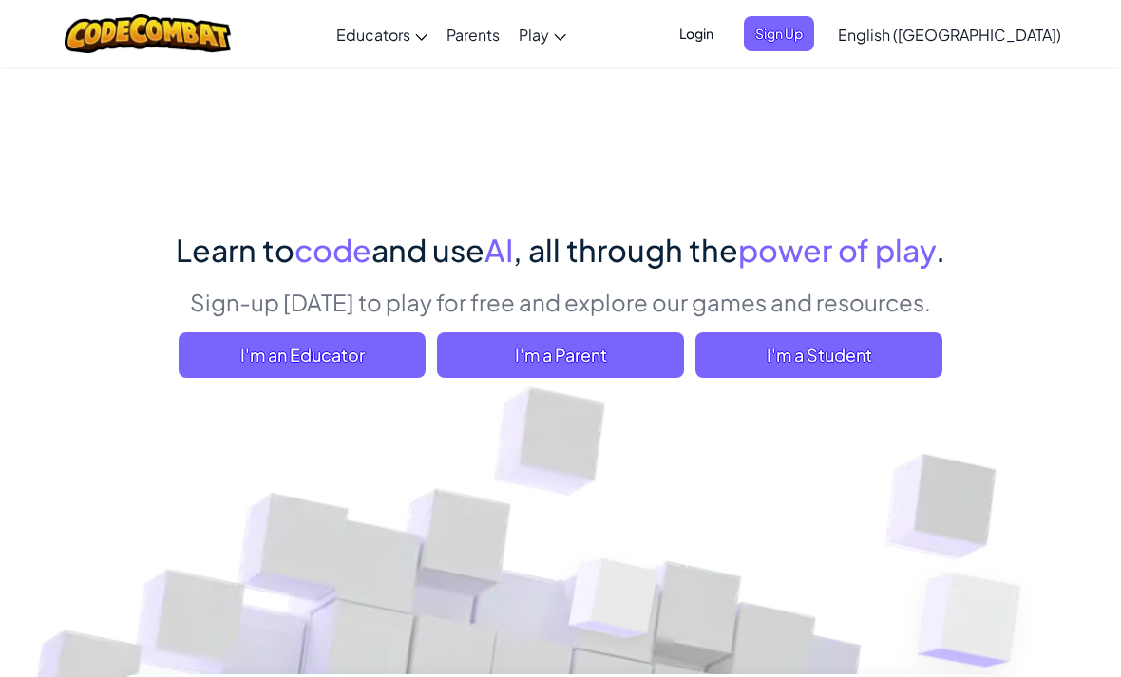  I want to click on span: power of play, so click(837, 250).